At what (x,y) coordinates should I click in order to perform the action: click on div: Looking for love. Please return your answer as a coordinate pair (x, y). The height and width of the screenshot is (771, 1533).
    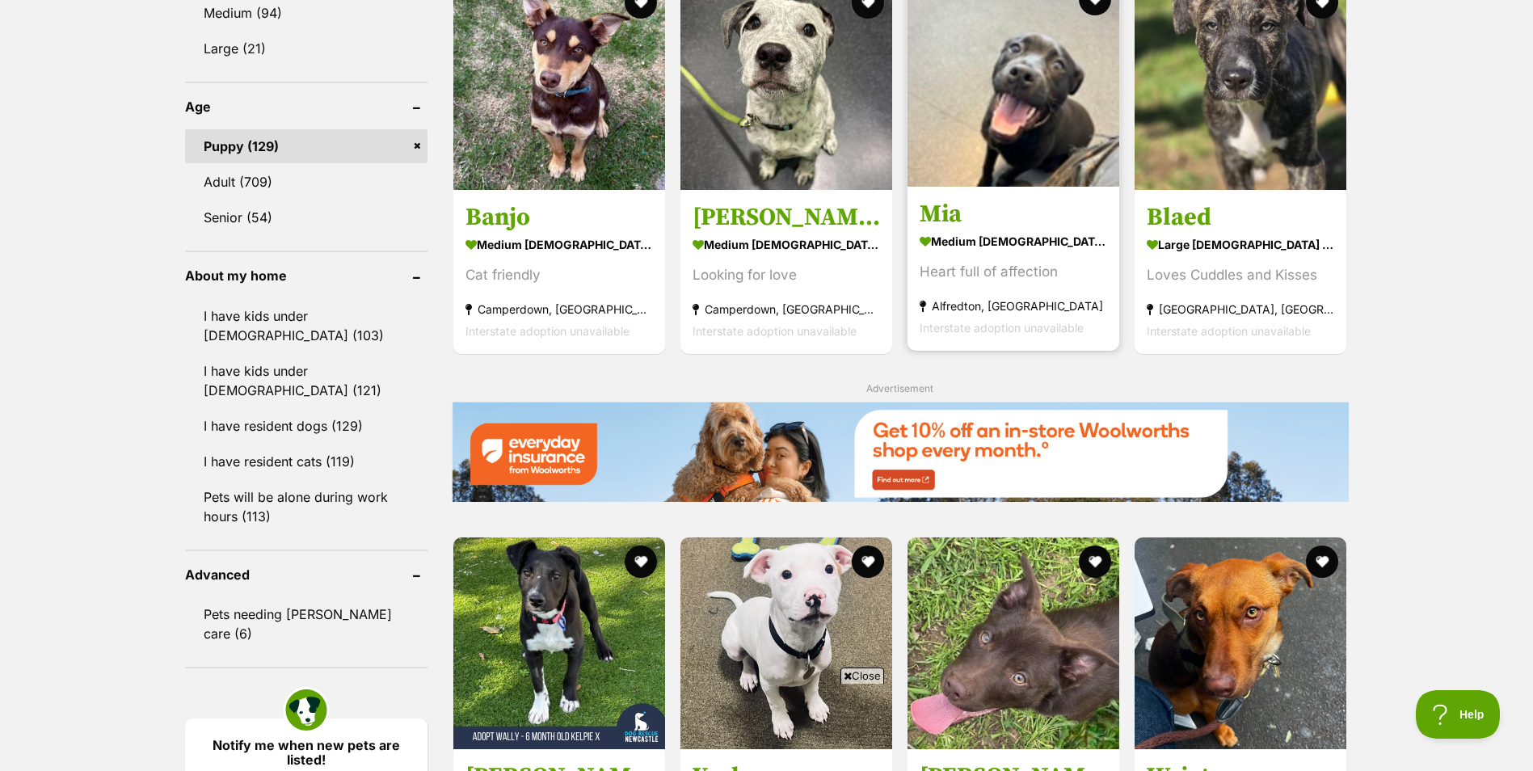
    Looking at the image, I should click on (786, 274).